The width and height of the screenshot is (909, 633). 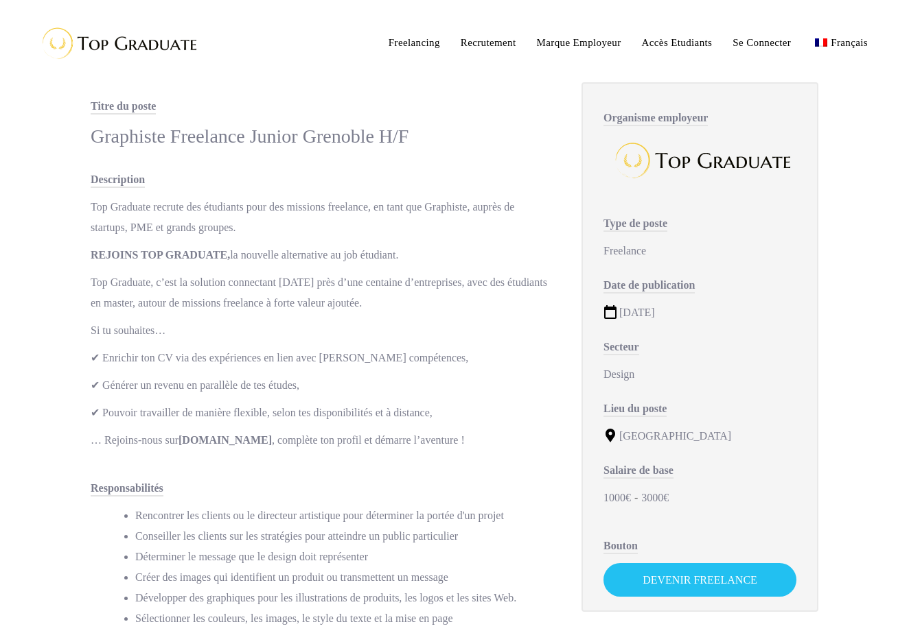 I want to click on span: Type de poste, so click(x=635, y=224).